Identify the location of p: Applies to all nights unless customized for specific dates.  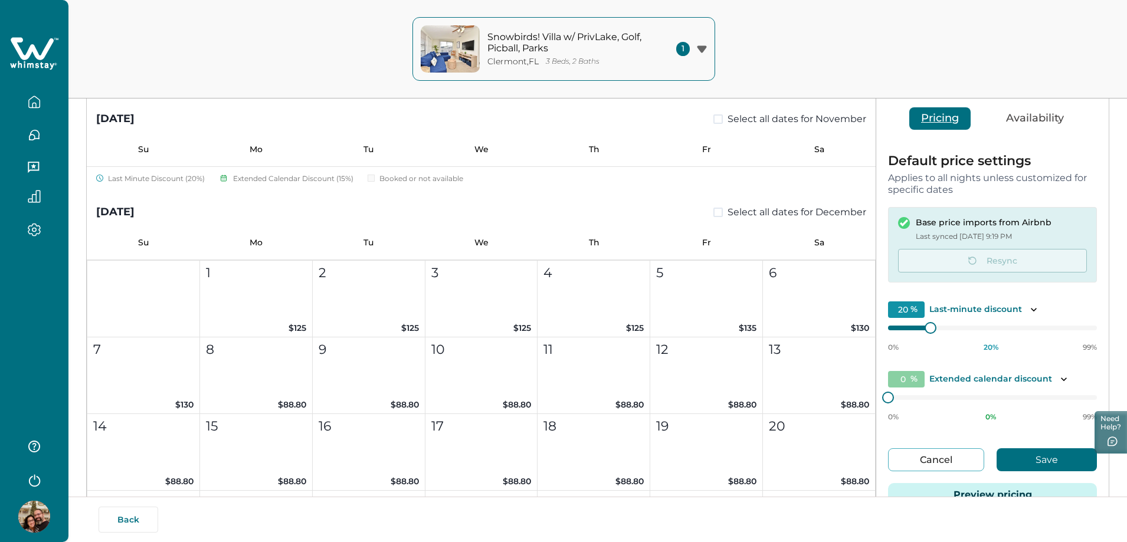
(993, 184).